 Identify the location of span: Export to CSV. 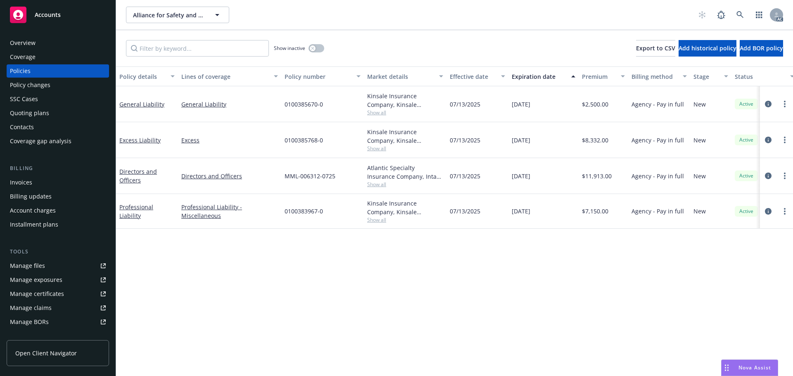
(655, 48).